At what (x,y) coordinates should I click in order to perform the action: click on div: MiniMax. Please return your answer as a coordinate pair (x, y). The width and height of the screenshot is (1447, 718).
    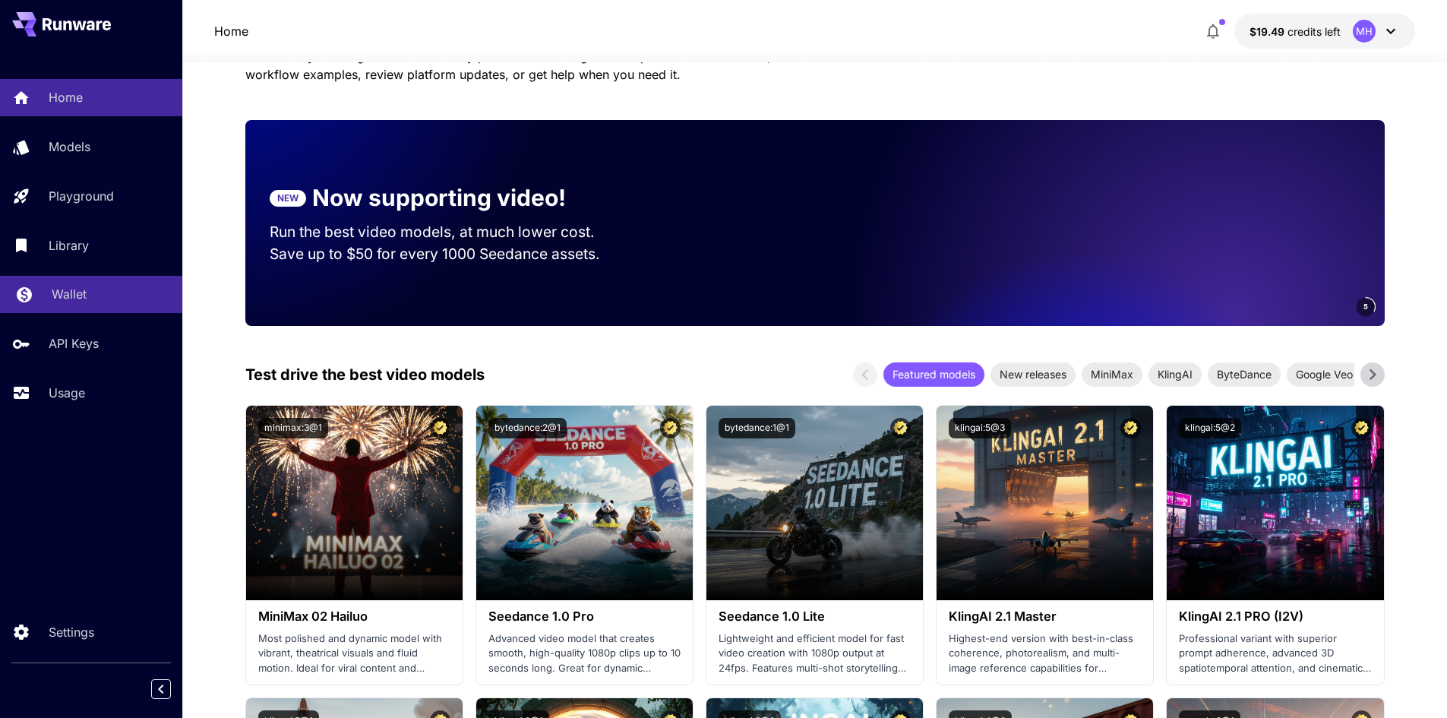
    Looking at the image, I should click on (1112, 375).